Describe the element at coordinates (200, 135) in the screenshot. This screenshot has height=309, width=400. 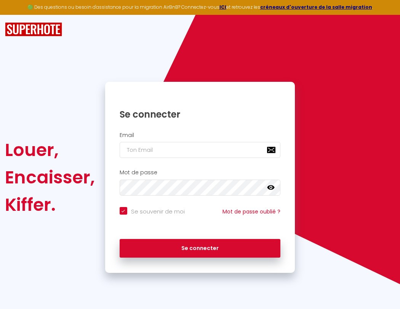
I see `h2: Email` at that location.